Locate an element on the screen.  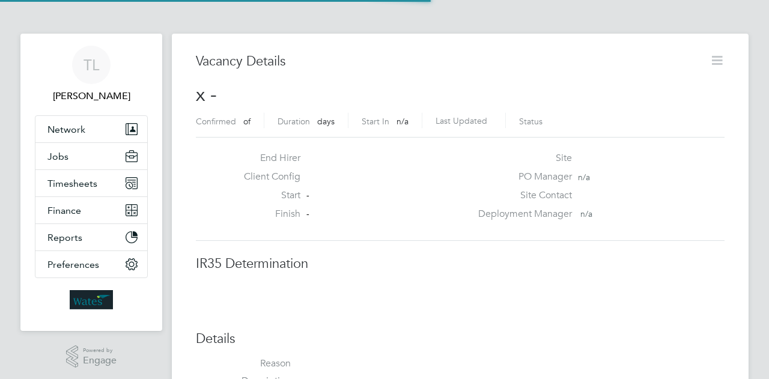
span: TL is located at coordinates (91, 65).